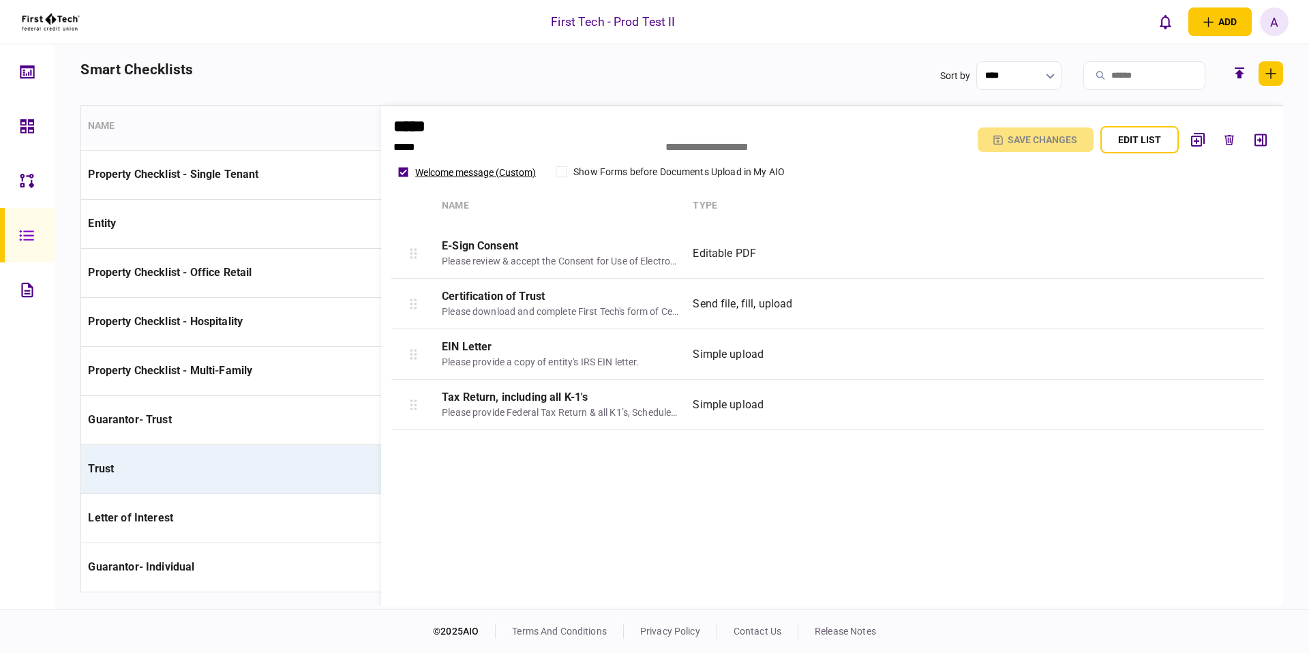  I want to click on div: Sort by, so click(955, 76).